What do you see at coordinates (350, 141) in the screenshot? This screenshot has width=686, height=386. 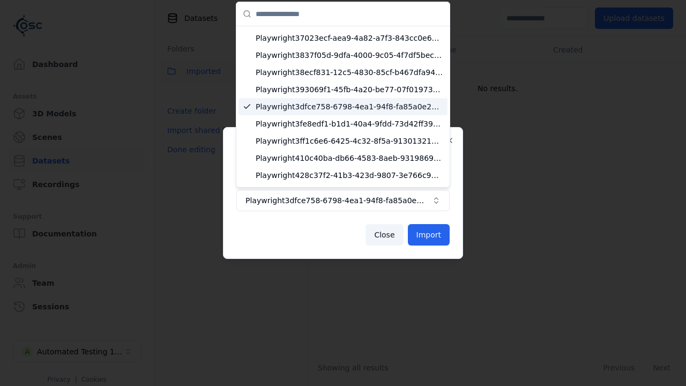 I see `span: Playwright3ff1c6e6-6425-4c32-8f5a-913013218eda` at bounding box center [350, 141].